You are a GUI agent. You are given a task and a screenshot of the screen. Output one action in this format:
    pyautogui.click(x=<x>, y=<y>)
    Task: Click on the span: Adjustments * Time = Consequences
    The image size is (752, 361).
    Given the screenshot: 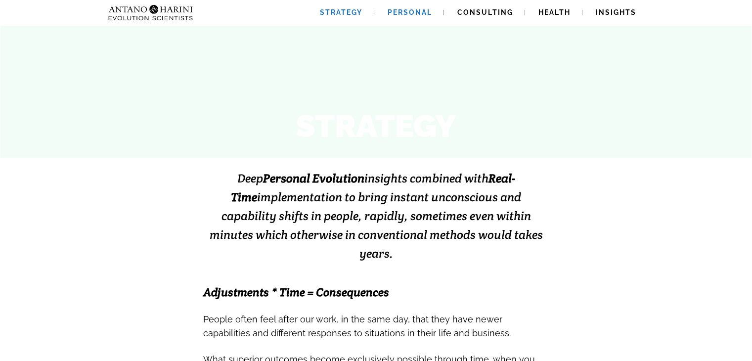 What is the action you would take?
    pyautogui.click(x=296, y=292)
    